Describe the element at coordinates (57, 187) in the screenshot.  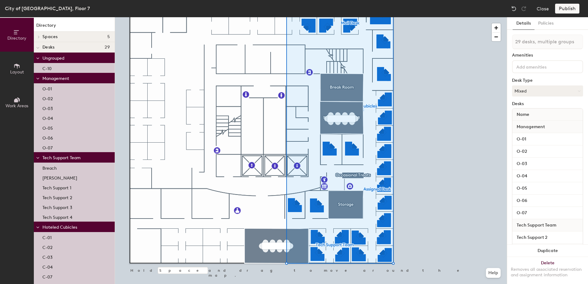
I see `p: Tech Support 1` at that location.